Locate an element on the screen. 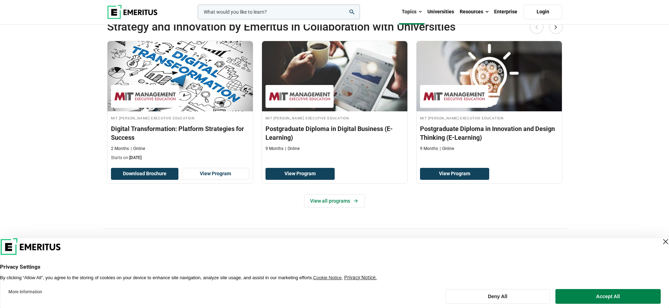 The width and height of the screenshot is (669, 308). button: Next is located at coordinates (556, 27).